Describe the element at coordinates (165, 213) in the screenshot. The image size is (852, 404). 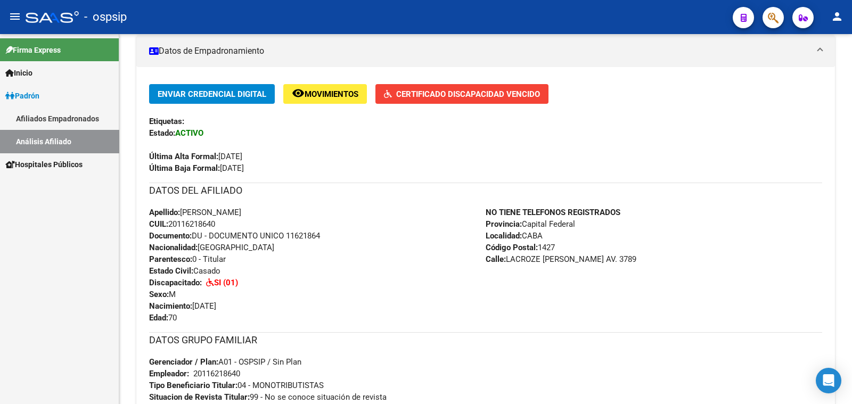
I see `strong: Apellido:` at that location.